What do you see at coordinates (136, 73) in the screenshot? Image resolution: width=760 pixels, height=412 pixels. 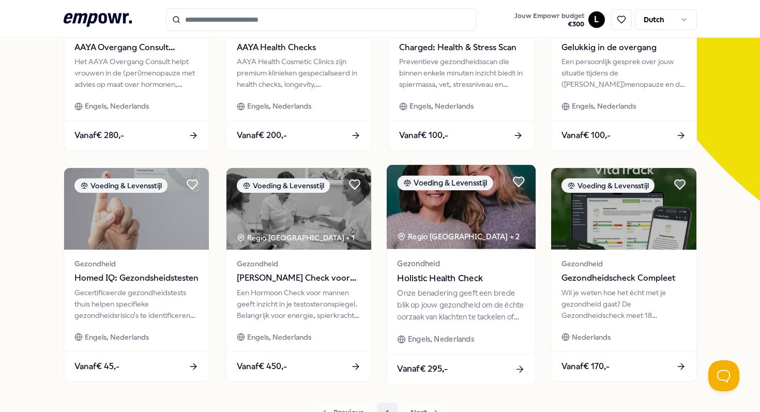 I see `div: Het AAYA Overgang Consult helpt vrouwen in de (peri)menopauze met advies op maat over hormonen, m...` at bounding box center [136, 73].